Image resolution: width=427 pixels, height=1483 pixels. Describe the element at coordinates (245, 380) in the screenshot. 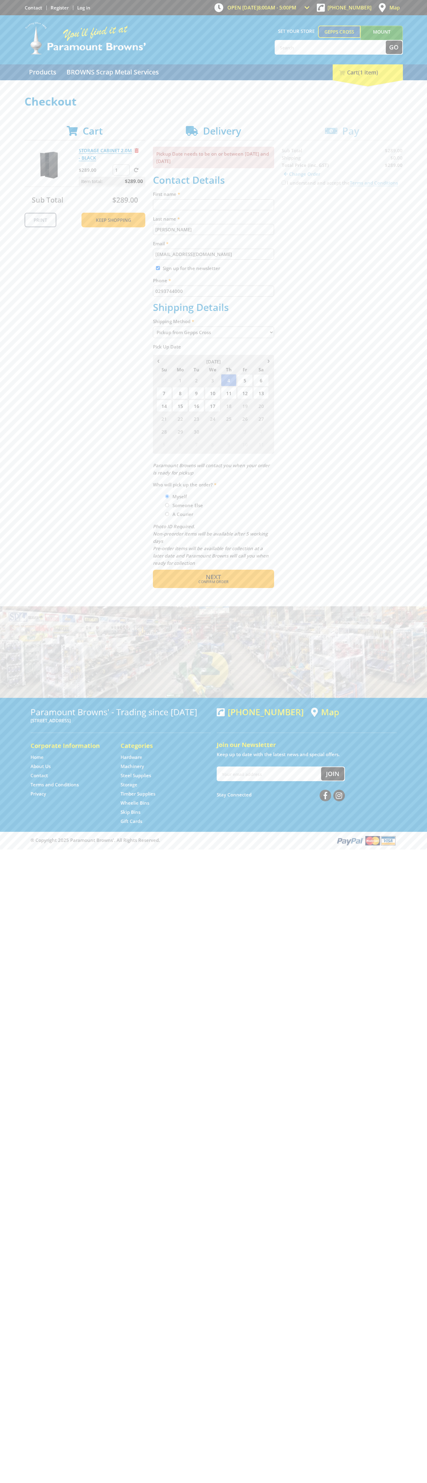

I see `span: 5` at that location.